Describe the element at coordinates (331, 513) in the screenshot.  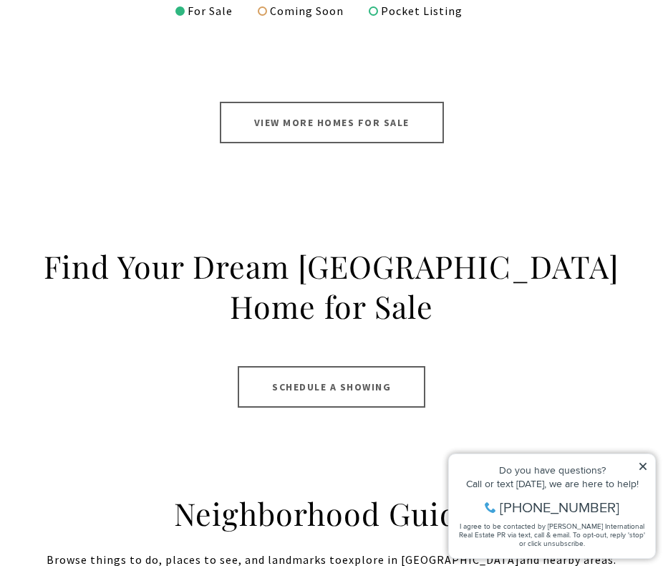
I see `h2: Neighborhood Guides` at that location.